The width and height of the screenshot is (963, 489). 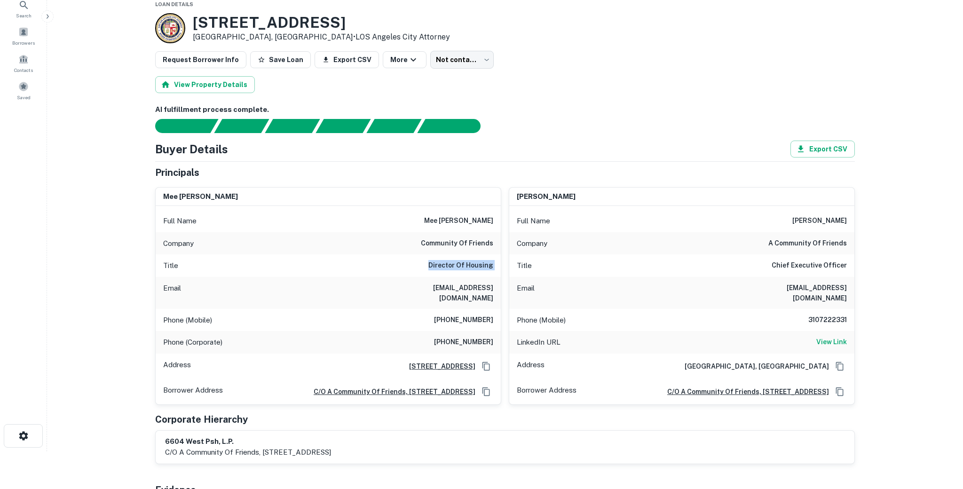 I want to click on span: Borrowers, so click(x=24, y=43).